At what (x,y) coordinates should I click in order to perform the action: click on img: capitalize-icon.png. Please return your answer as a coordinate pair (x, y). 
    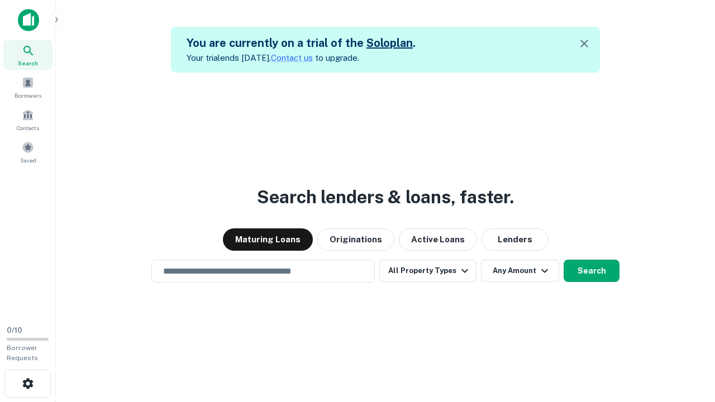
    Looking at the image, I should click on (28, 20).